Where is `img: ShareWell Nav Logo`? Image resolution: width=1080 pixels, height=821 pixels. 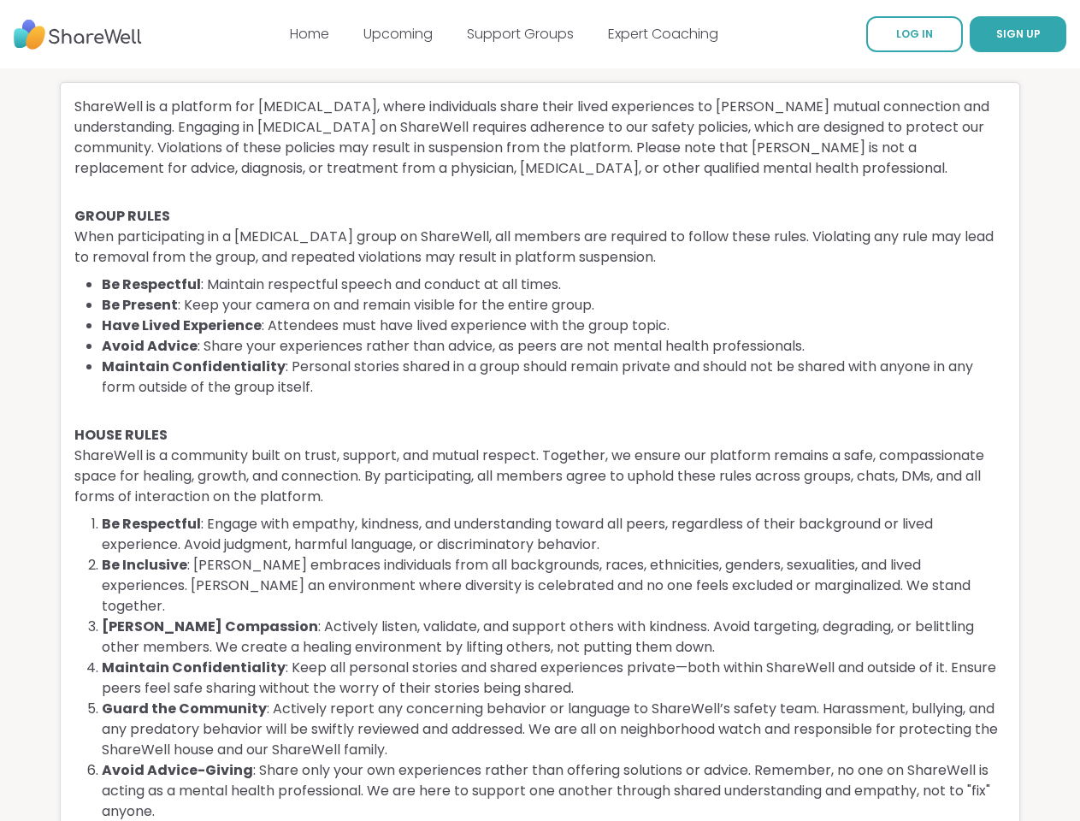
img: ShareWell Nav Logo is located at coordinates (78, 34).